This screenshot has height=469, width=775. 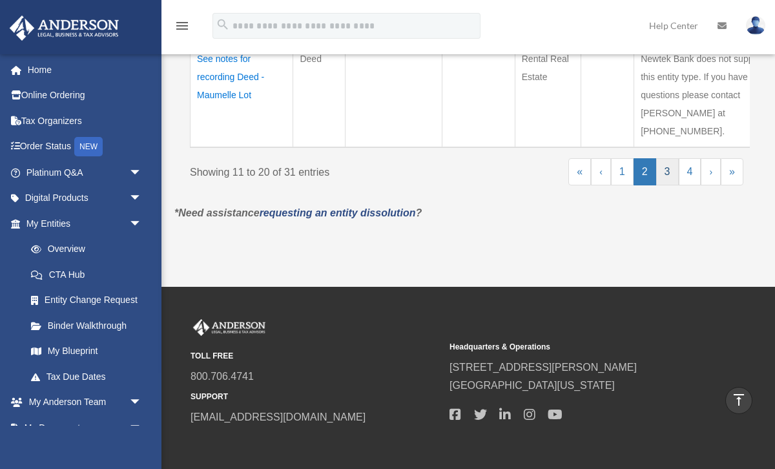 What do you see at coordinates (645, 172) in the screenshot?
I see `a: 2` at bounding box center [645, 172].